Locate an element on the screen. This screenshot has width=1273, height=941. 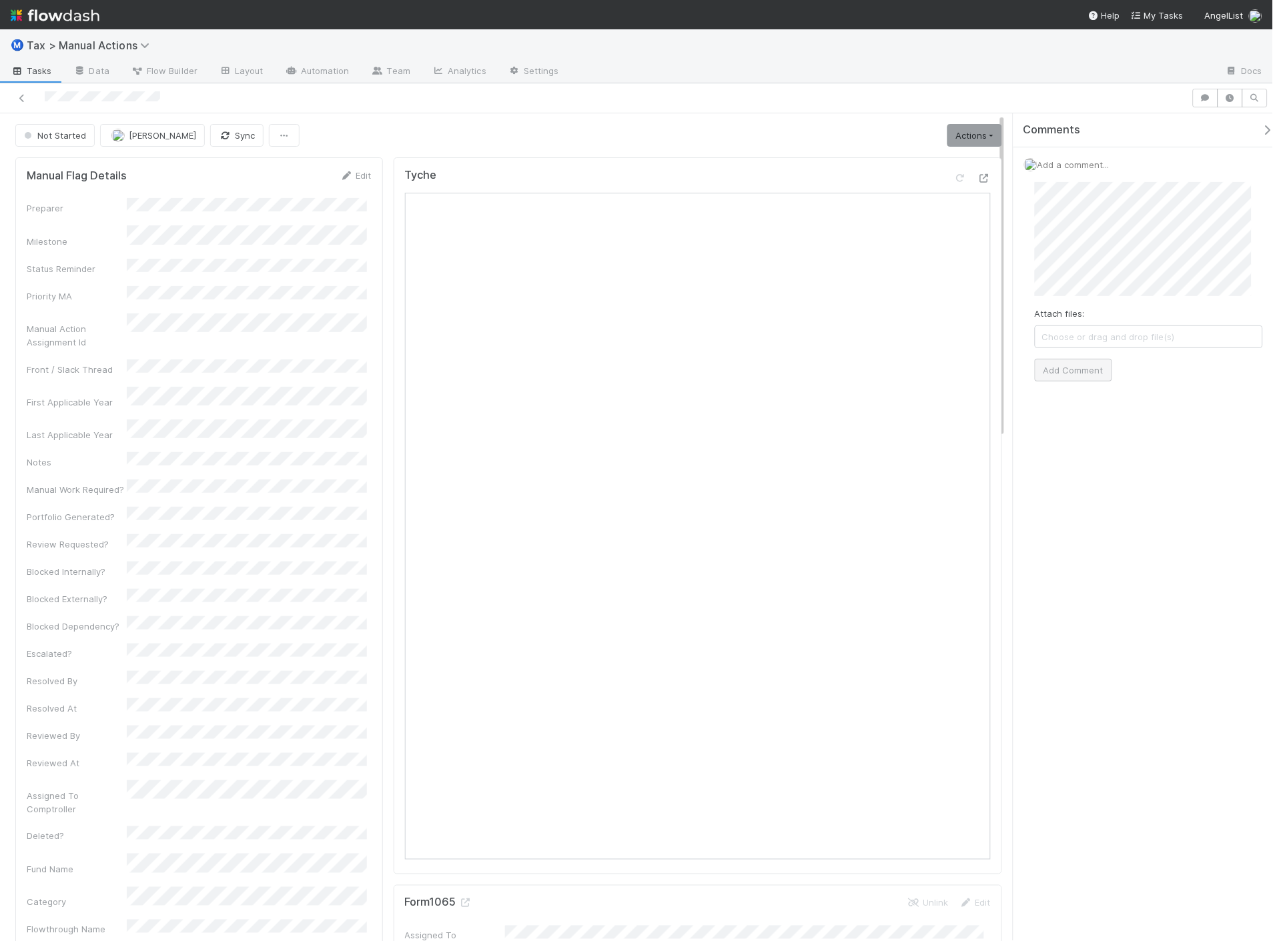
a: Settings is located at coordinates (533, 72).